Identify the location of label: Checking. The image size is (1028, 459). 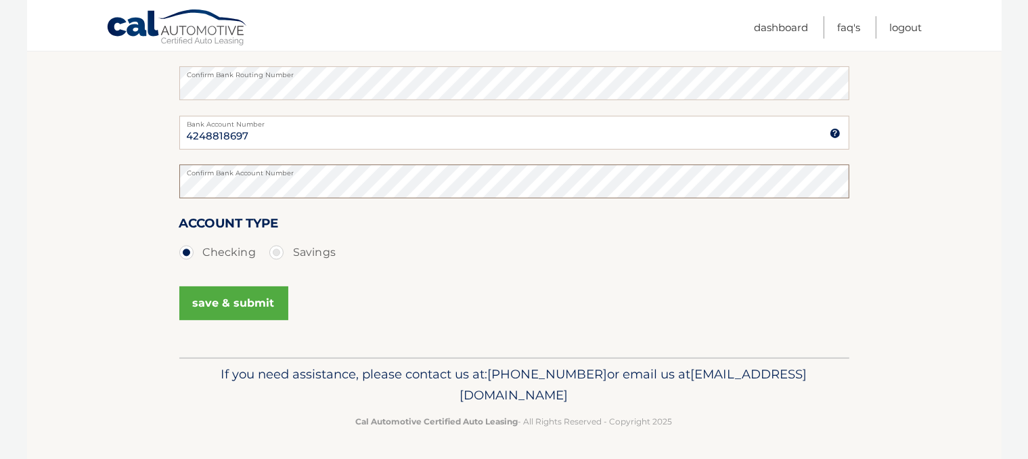
(217, 252).